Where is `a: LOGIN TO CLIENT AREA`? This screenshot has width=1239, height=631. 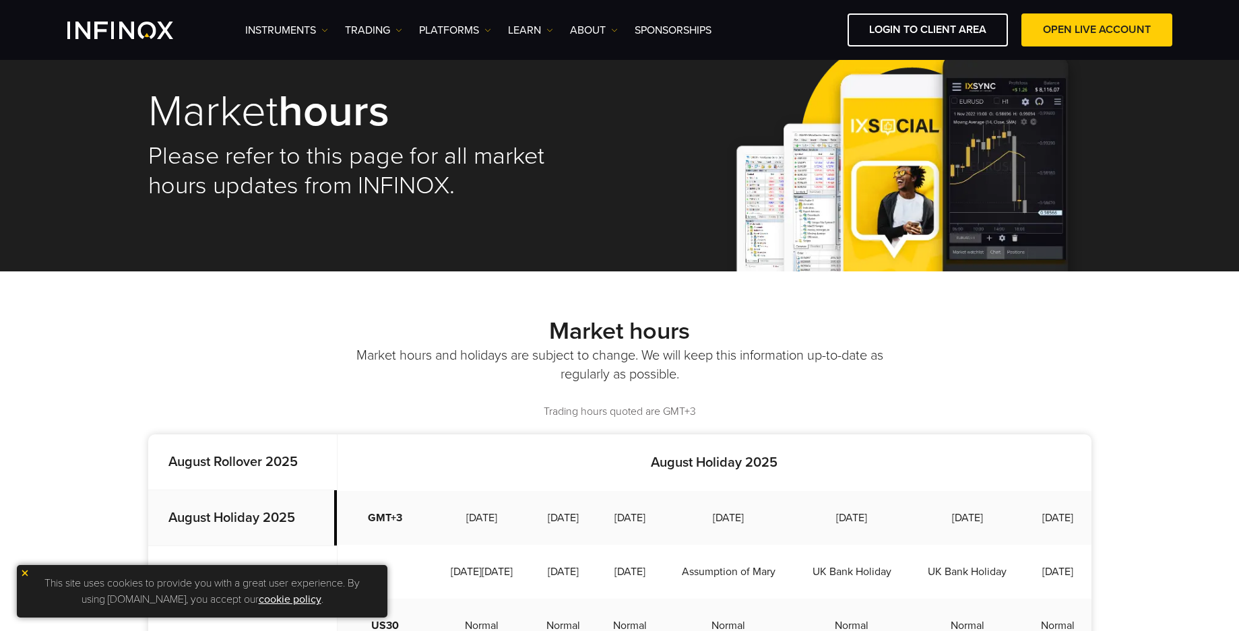
a: LOGIN TO CLIENT AREA is located at coordinates (927, 30).